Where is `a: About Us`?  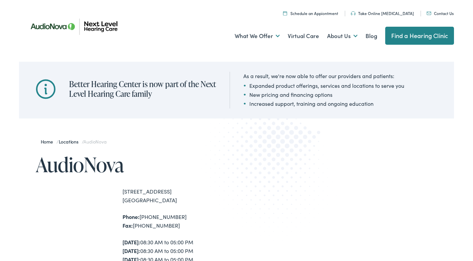 a: About Us is located at coordinates (342, 36).